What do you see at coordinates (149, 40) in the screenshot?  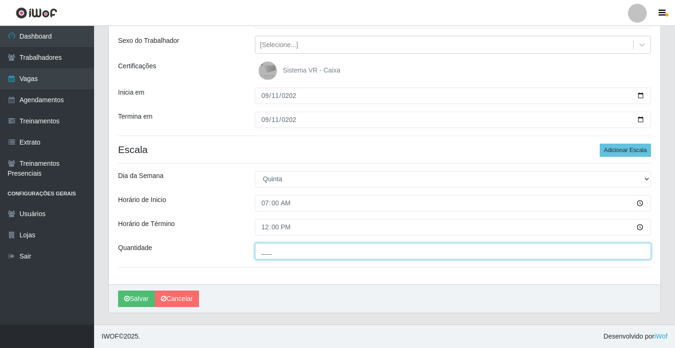 I see `label: Sexo do Trabalhador` at bounding box center [149, 40].